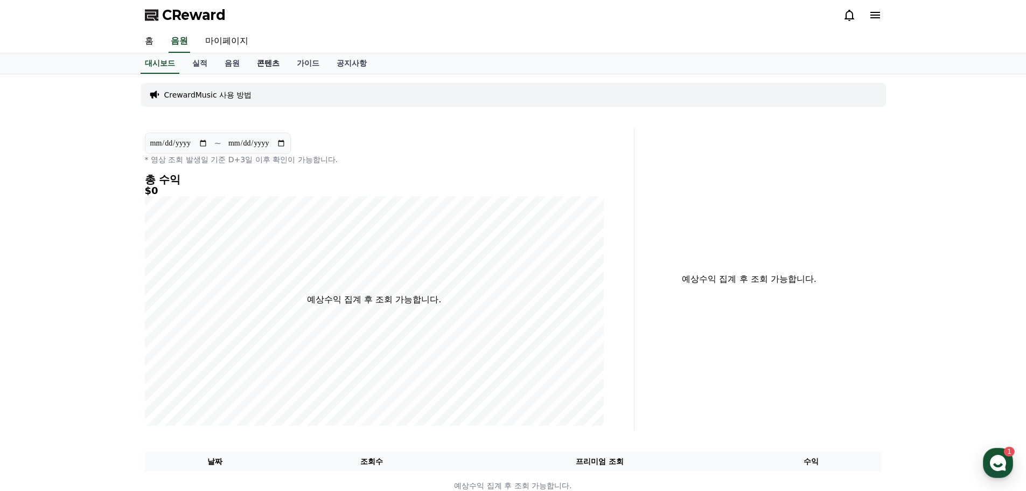  Describe the element at coordinates (37, 362) in the screenshot. I see `span: 홈` at that location.